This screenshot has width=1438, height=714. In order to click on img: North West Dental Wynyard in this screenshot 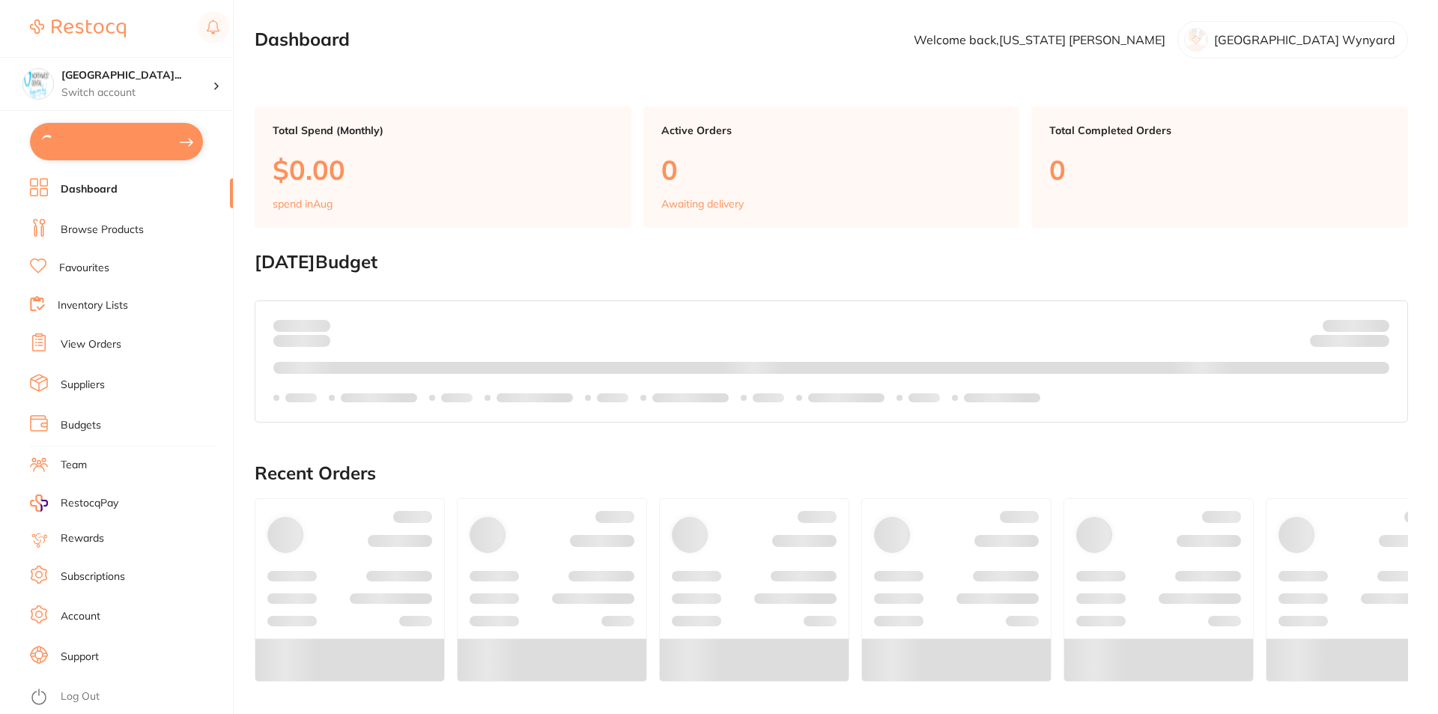, I will do `click(38, 84)`.